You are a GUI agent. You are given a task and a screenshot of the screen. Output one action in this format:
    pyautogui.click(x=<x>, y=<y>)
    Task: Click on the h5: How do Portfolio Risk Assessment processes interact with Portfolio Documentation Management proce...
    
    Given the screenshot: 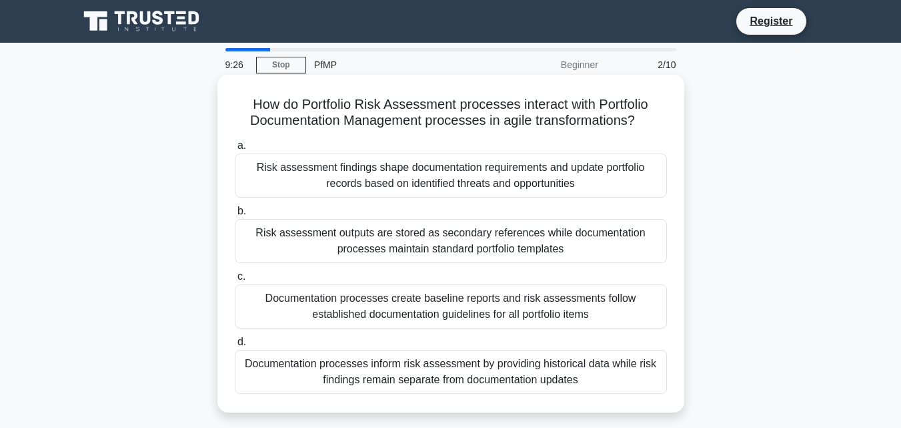 What is the action you would take?
    pyautogui.click(x=451, y=113)
    